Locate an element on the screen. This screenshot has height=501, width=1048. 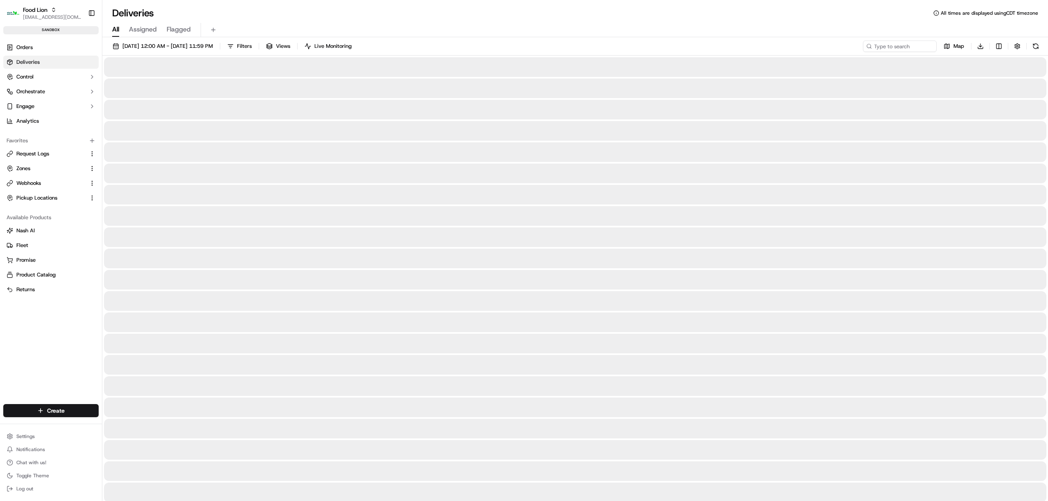
span: Promise is located at coordinates (26, 260).